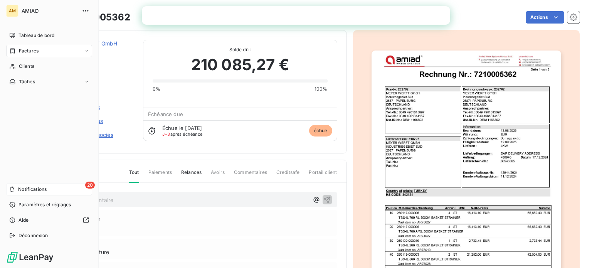 The image size is (592, 268). I want to click on span: Tableau de bord, so click(36, 35).